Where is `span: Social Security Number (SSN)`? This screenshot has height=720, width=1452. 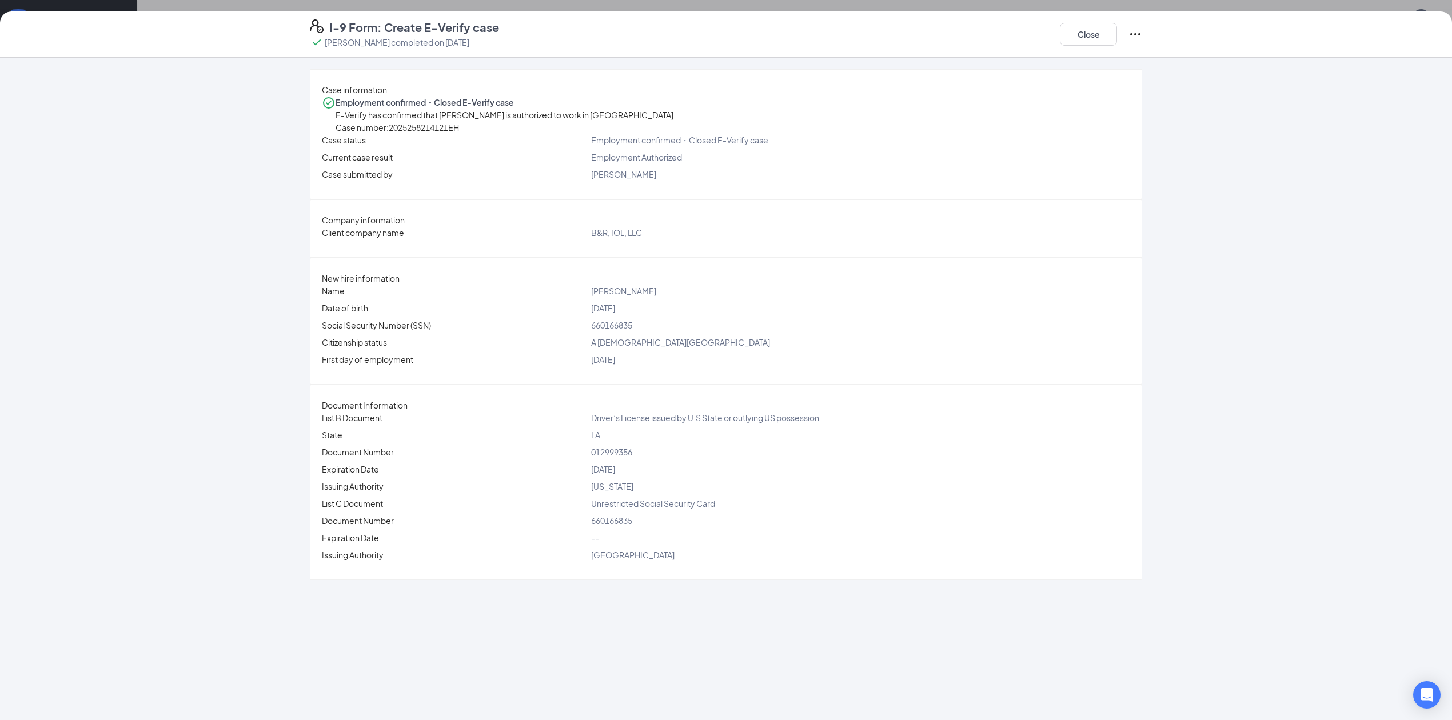 span: Social Security Number (SSN) is located at coordinates (376, 325).